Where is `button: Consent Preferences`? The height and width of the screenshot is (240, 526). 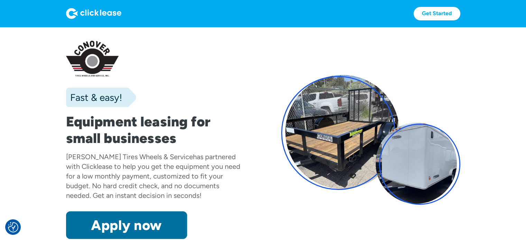 button: Consent Preferences is located at coordinates (13, 227).